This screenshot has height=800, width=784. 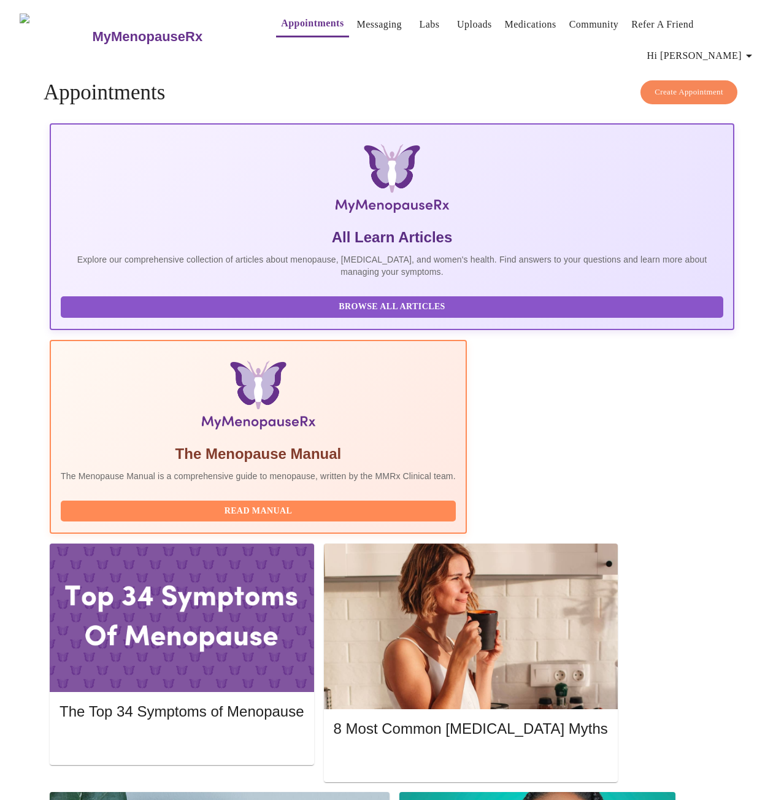 I want to click on a: Uploads, so click(x=474, y=25).